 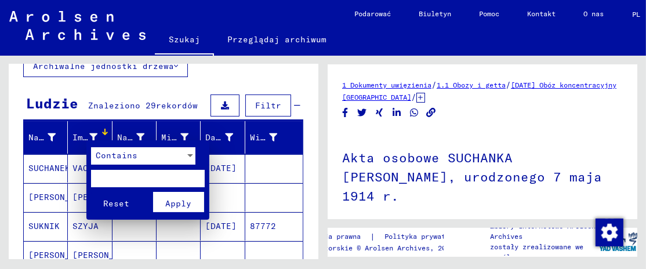 What do you see at coordinates (117, 202) in the screenshot?
I see `button: Reset` at bounding box center [117, 202].